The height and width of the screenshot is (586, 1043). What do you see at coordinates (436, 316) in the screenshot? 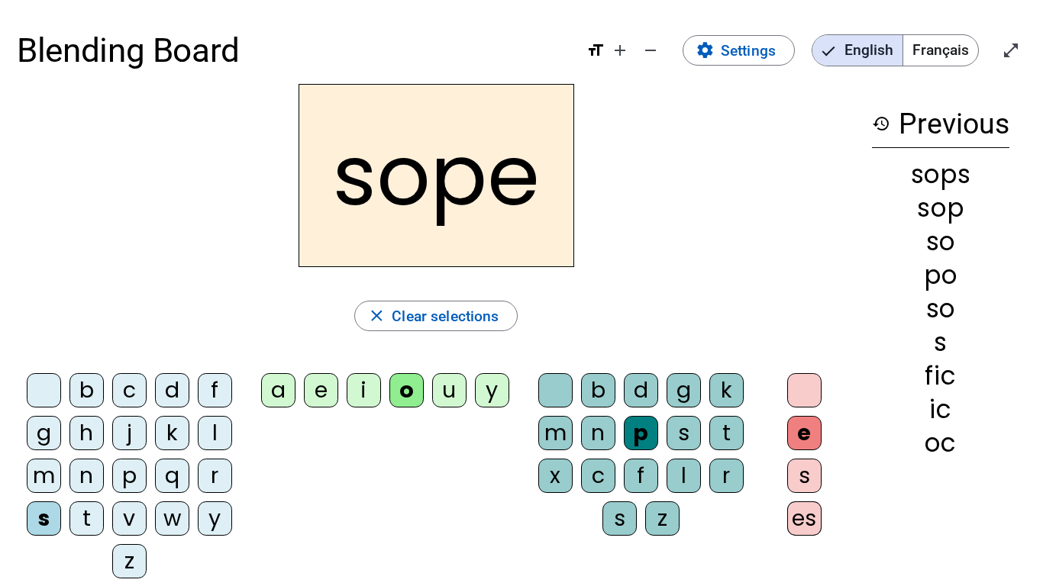
I see `button: Clear selections` at bounding box center [436, 316].